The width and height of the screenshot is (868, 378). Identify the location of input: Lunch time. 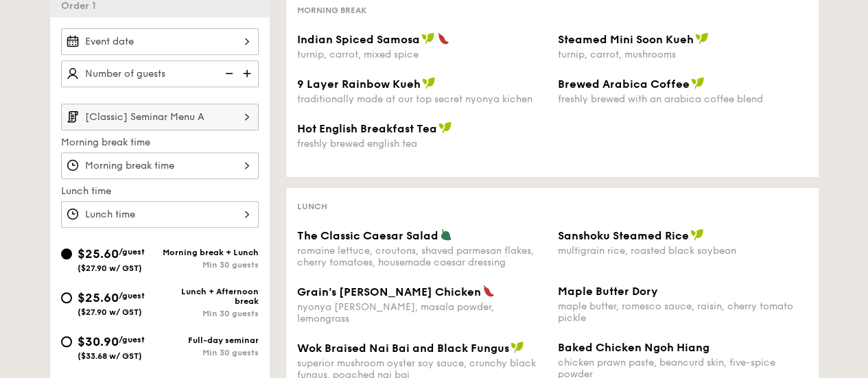
(160, 214).